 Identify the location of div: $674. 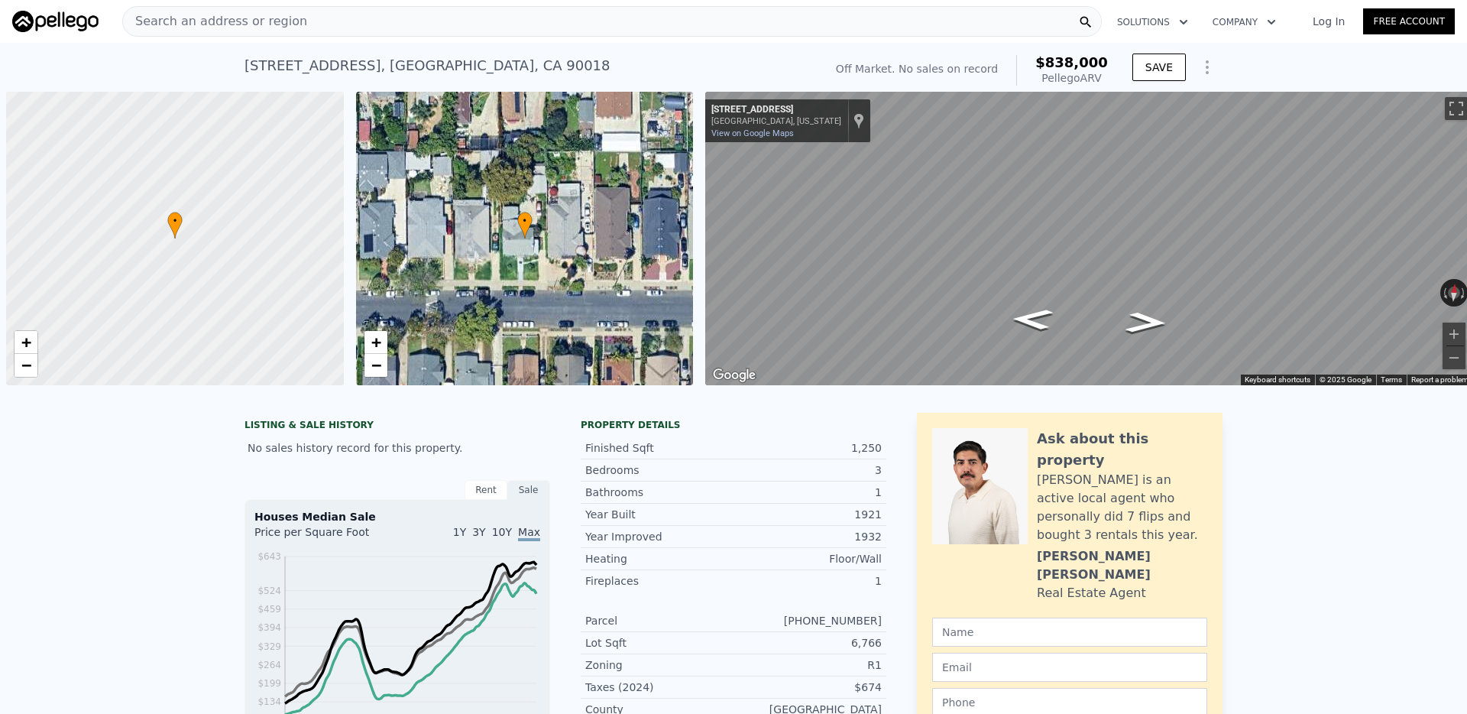
(808, 687).